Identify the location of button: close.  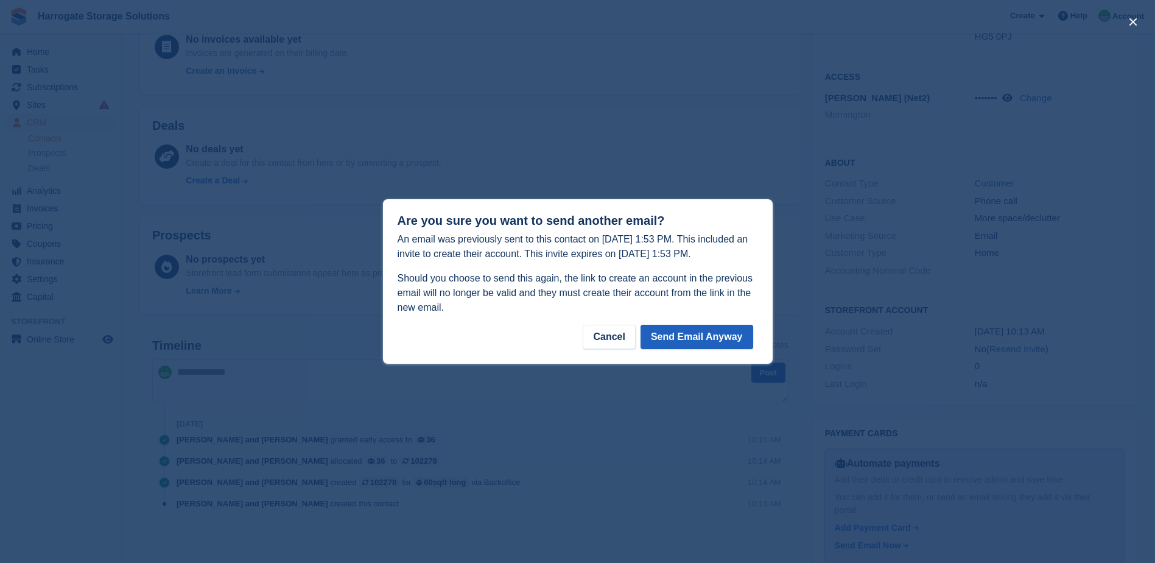
(1133, 22).